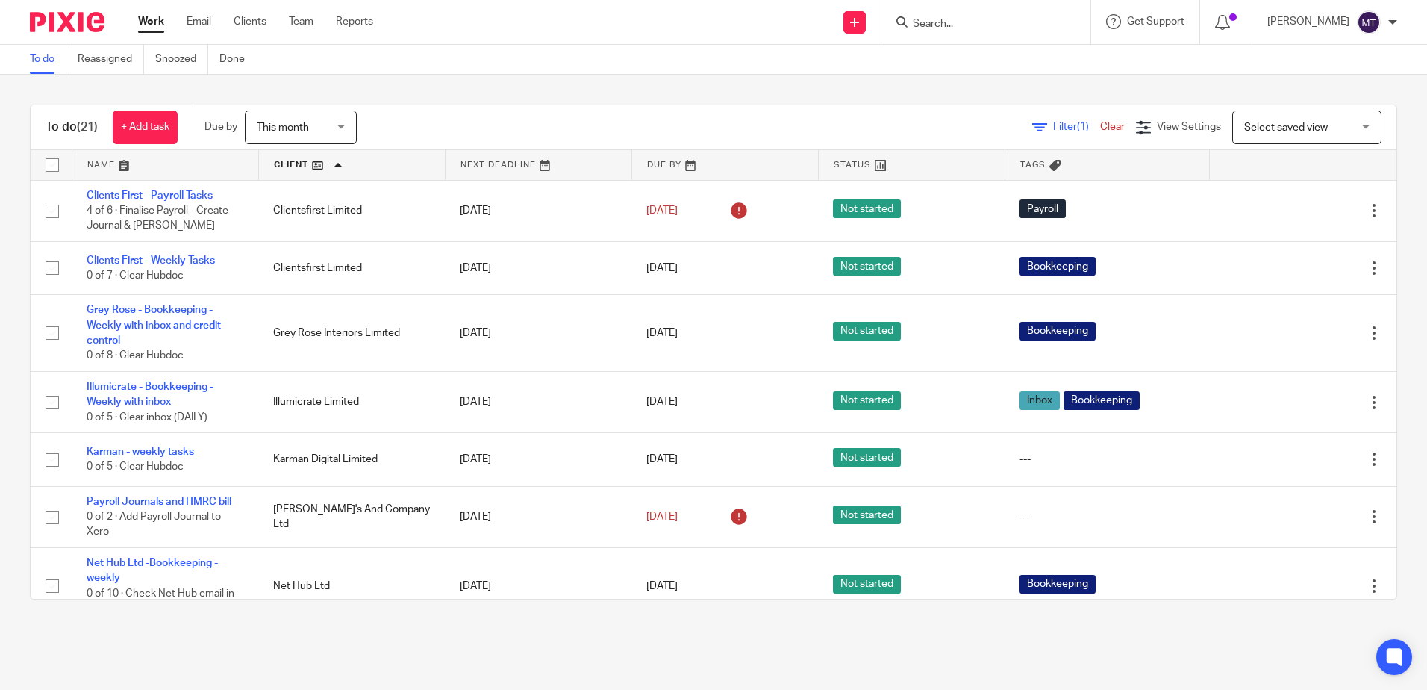 The image size is (1427, 690). What do you see at coordinates (283, 128) in the screenshot?
I see `span: This month` at bounding box center [283, 128].